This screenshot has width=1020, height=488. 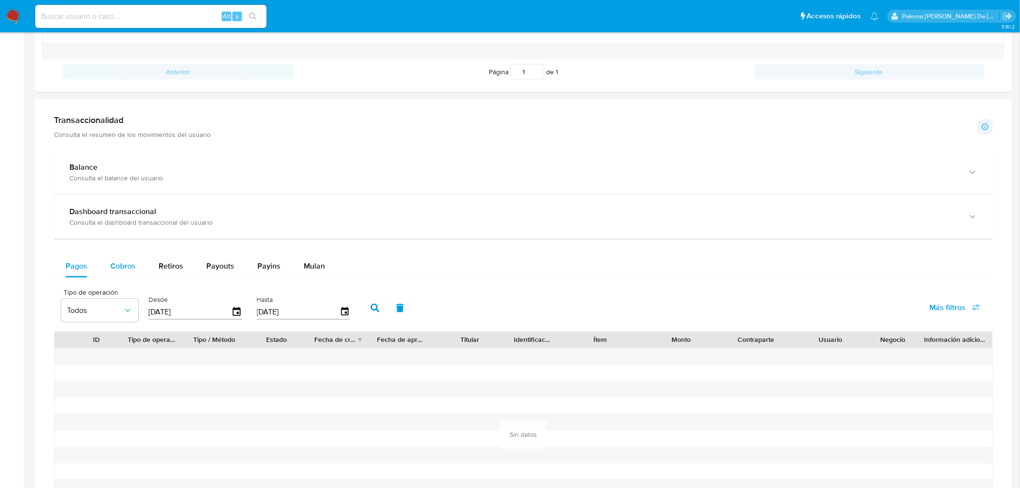 I want to click on span: Alt, so click(x=227, y=16).